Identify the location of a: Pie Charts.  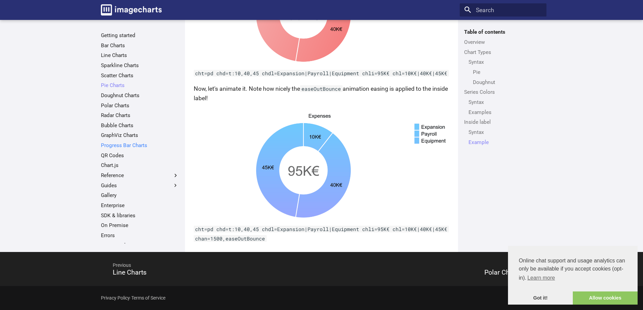
(140, 85).